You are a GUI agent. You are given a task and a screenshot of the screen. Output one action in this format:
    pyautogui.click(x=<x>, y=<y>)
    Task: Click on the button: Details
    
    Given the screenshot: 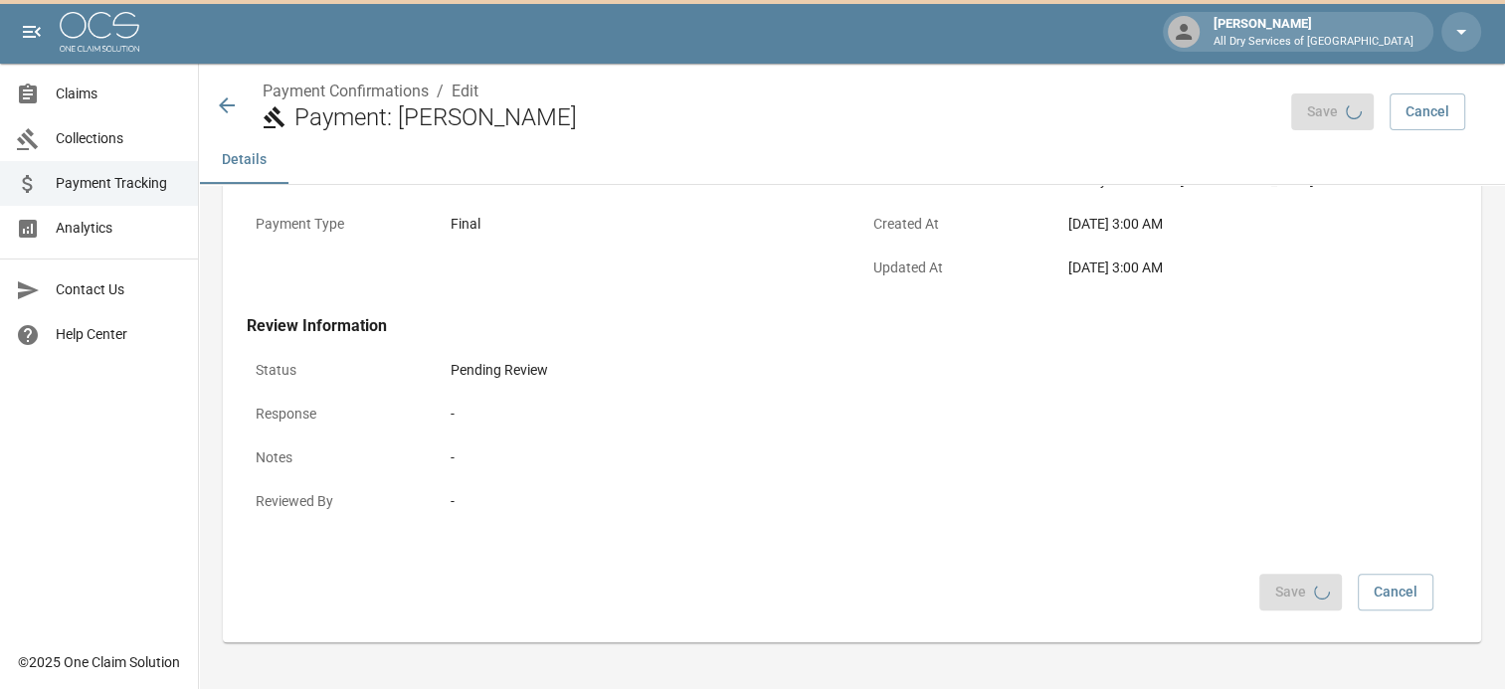 What is the action you would take?
    pyautogui.click(x=244, y=160)
    